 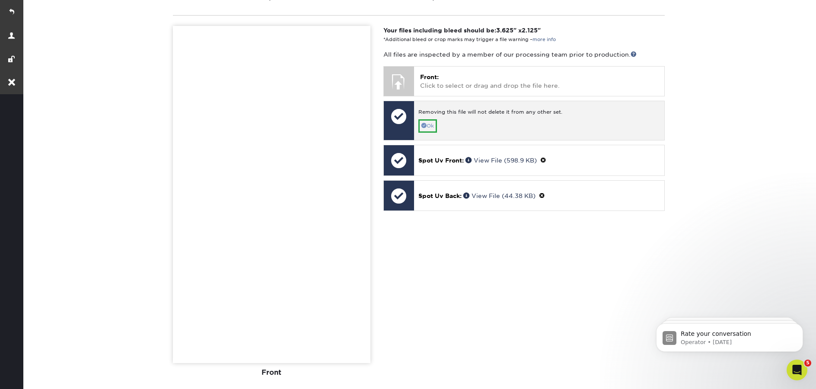 I want to click on div: Removing this file will not delete it from any other set., so click(x=539, y=114).